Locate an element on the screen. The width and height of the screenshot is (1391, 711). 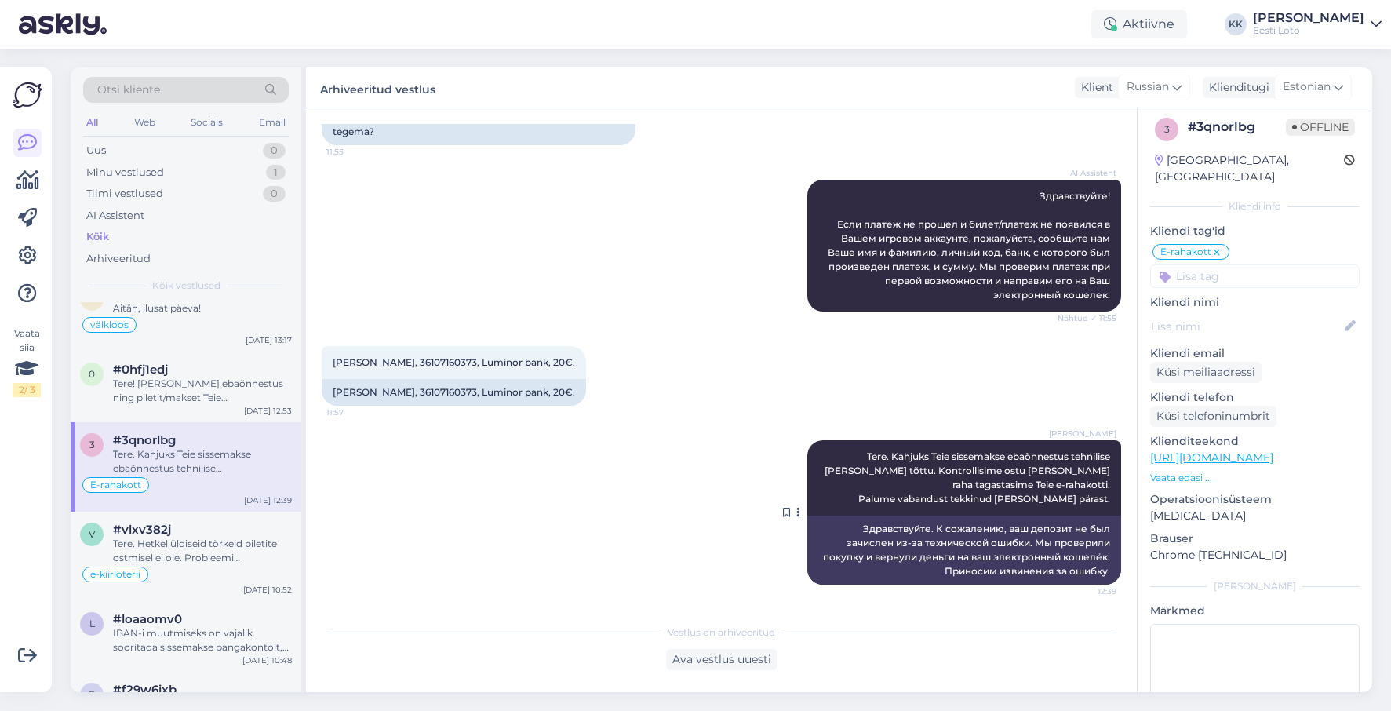
span: 12:39 is located at coordinates (1087, 591).